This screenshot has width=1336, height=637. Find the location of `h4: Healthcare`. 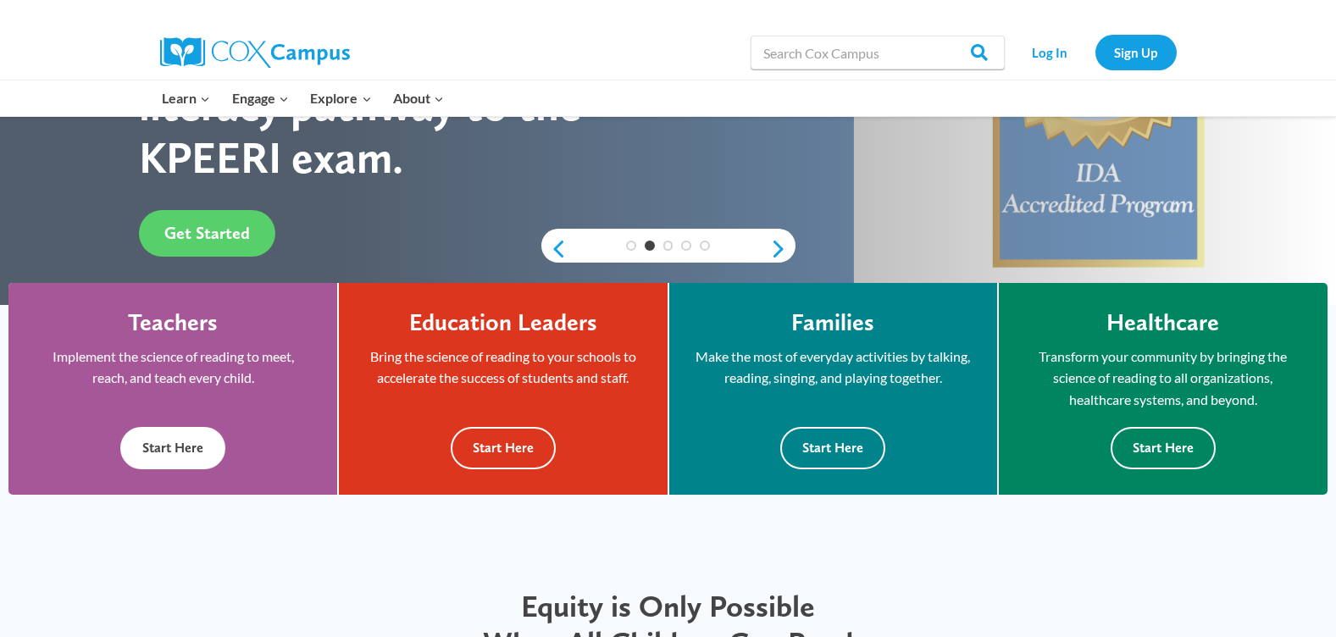

h4: Healthcare is located at coordinates (1163, 323).